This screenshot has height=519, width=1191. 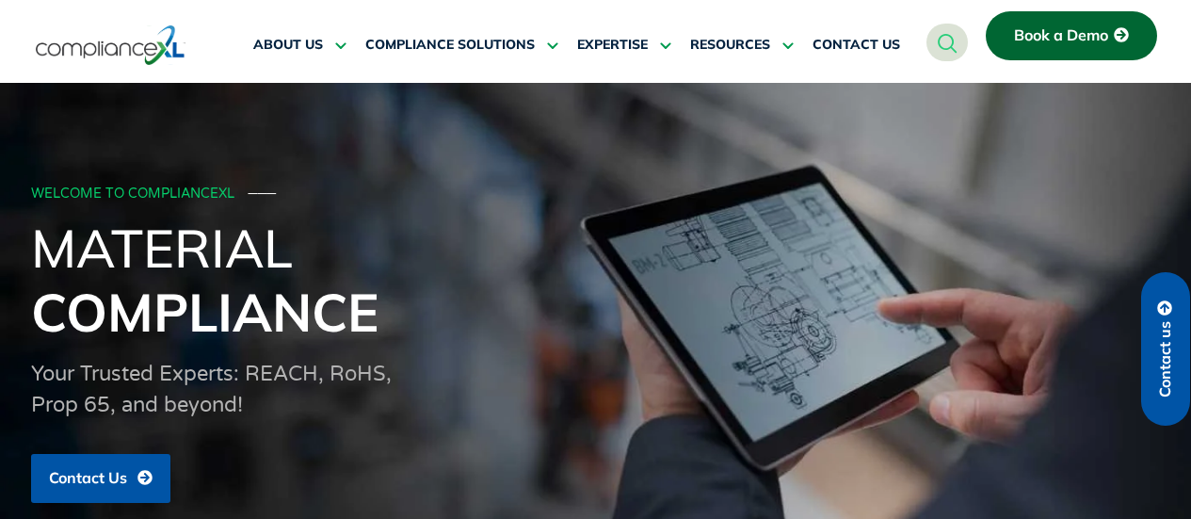 What do you see at coordinates (856, 45) in the screenshot?
I see `span: CONTACT US` at bounding box center [856, 45].